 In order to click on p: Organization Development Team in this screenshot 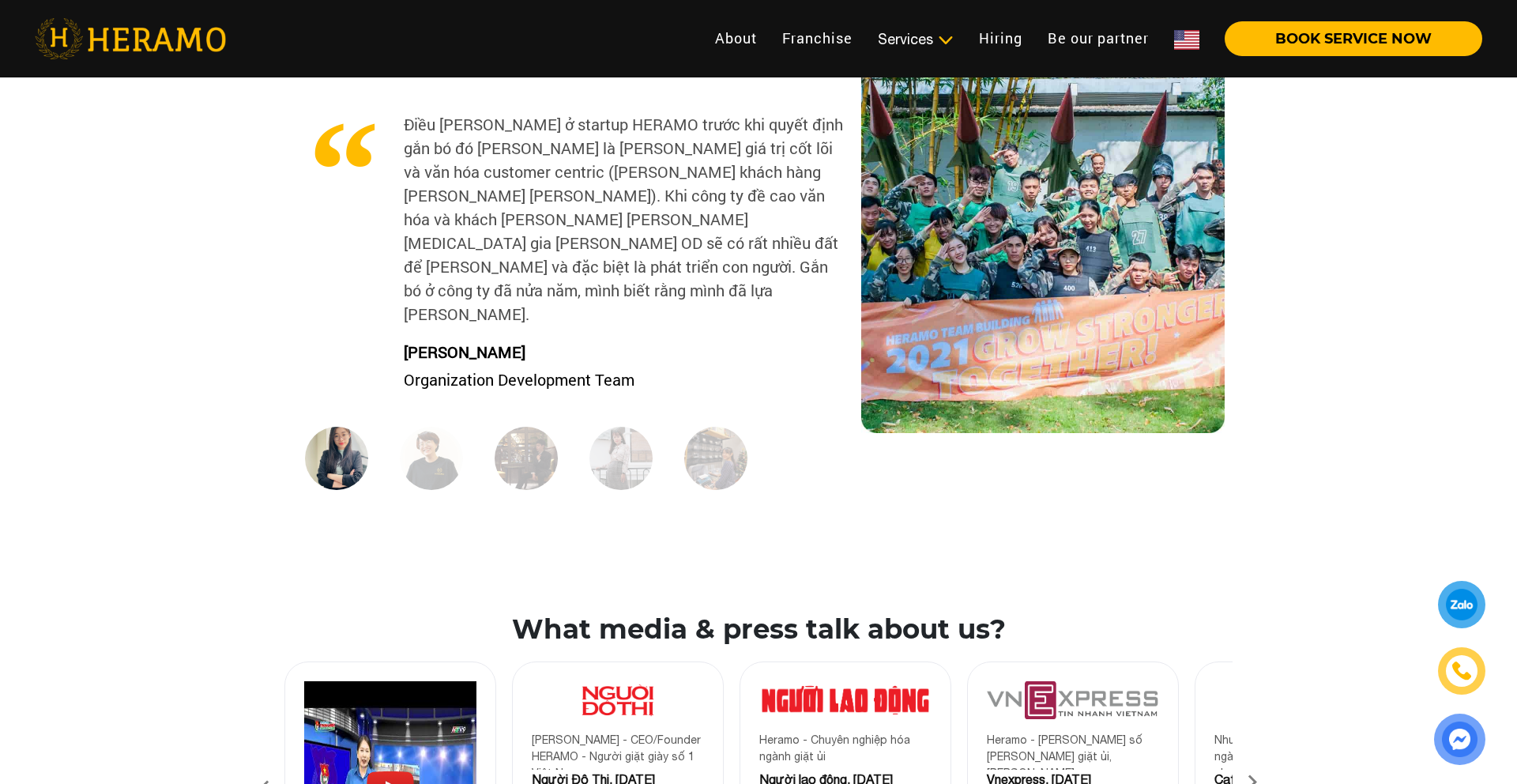, I will do `click(620, 379)`.